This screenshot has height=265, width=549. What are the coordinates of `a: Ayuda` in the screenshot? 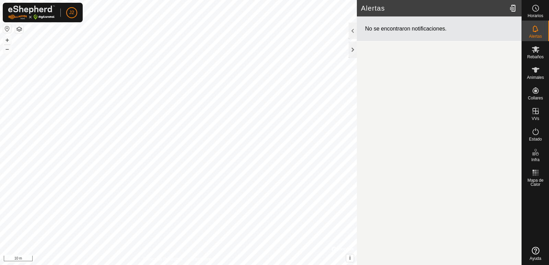 It's located at (535, 254).